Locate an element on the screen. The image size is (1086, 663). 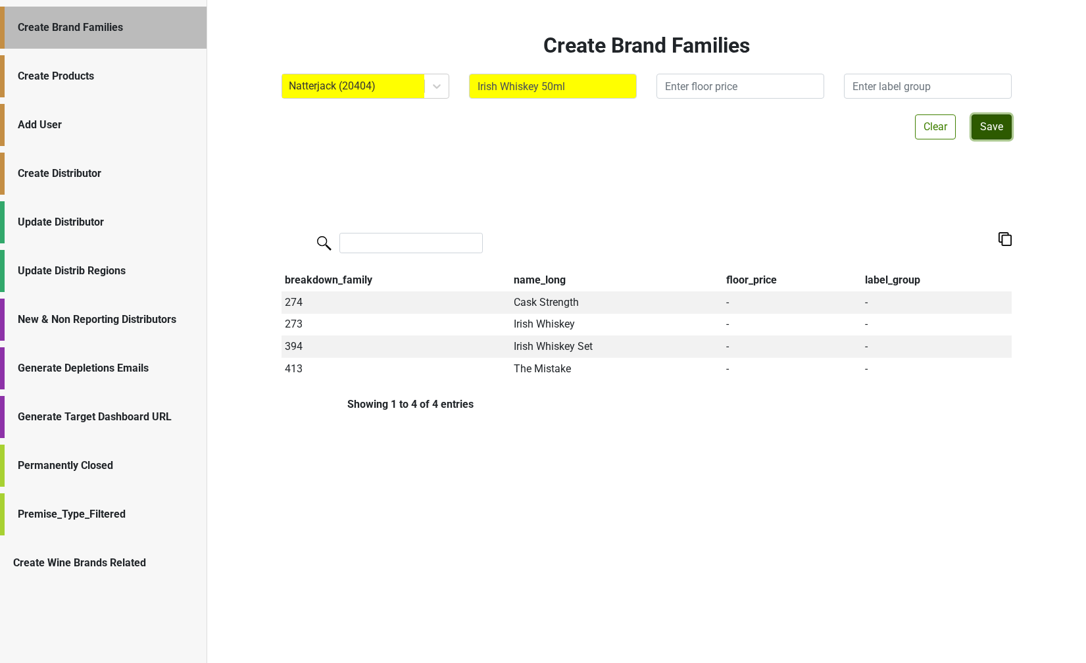
div: Create Products is located at coordinates (105, 76).